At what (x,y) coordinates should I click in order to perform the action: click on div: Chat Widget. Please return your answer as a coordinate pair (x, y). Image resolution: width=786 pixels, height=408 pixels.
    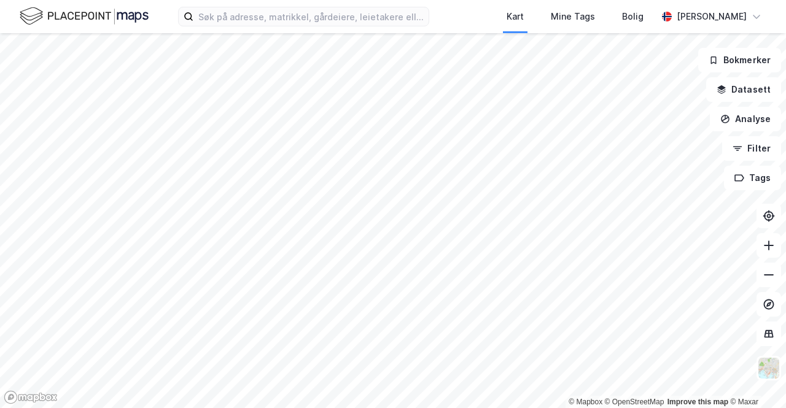
    Looking at the image, I should click on (755, 379).